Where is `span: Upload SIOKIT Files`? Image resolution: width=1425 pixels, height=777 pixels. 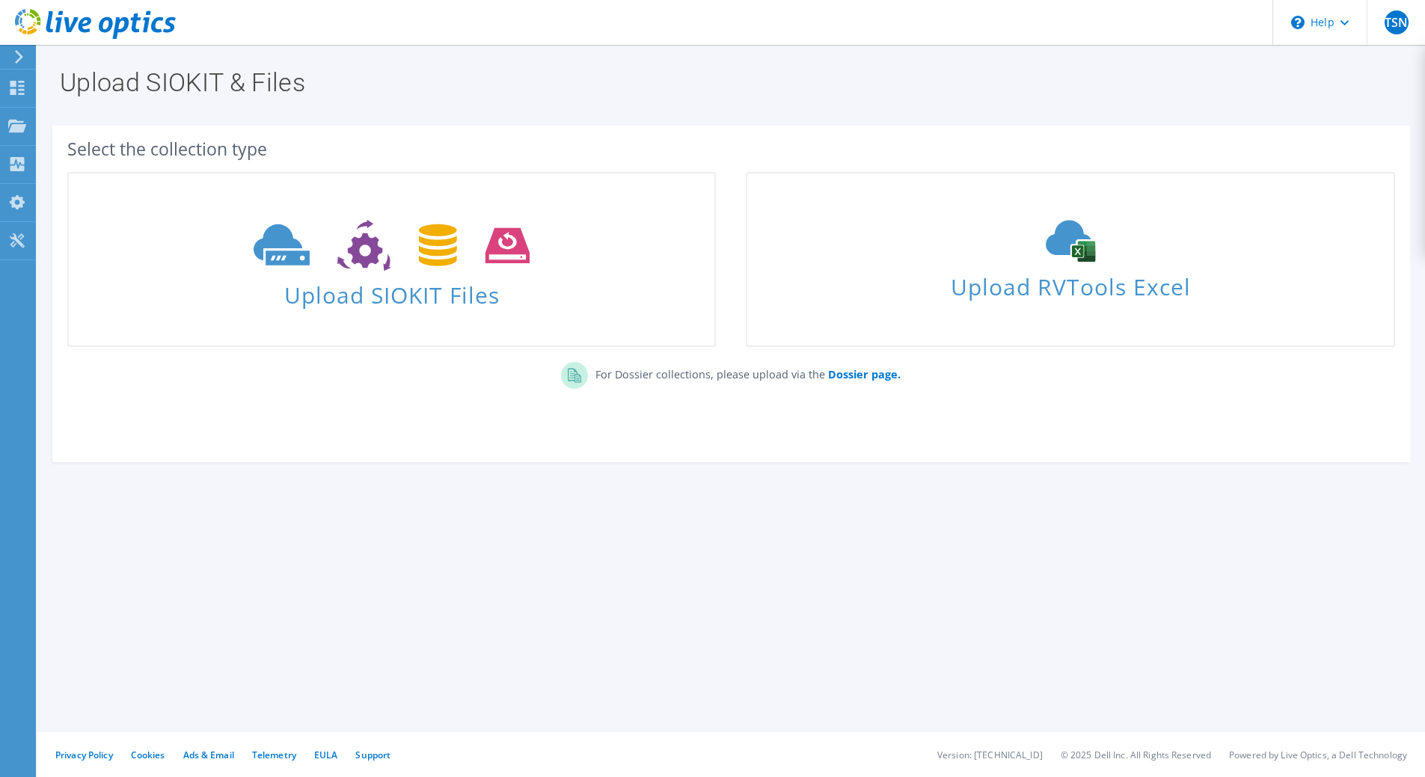 span: Upload SIOKIT Files is located at coordinates (391, 290).